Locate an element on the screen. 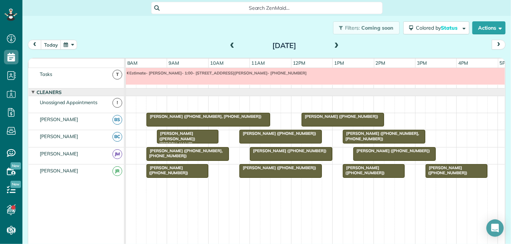 Image resolution: width=511 pixels, height=244 pixels. button: Actions is located at coordinates (489, 28).